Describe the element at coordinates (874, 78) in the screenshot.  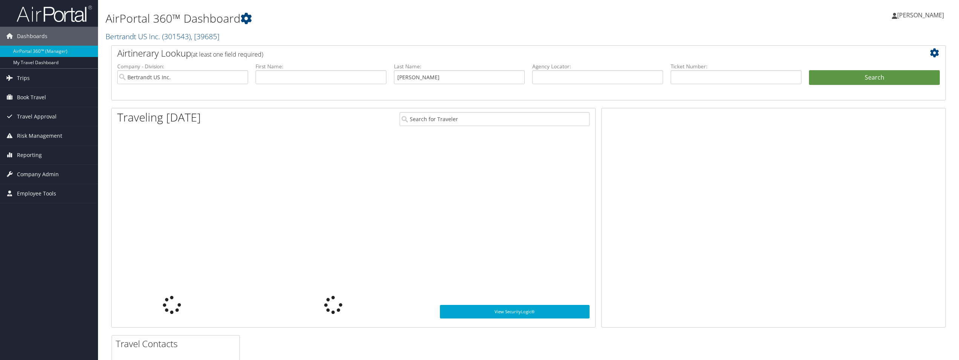
I see `button: Search` at that location.